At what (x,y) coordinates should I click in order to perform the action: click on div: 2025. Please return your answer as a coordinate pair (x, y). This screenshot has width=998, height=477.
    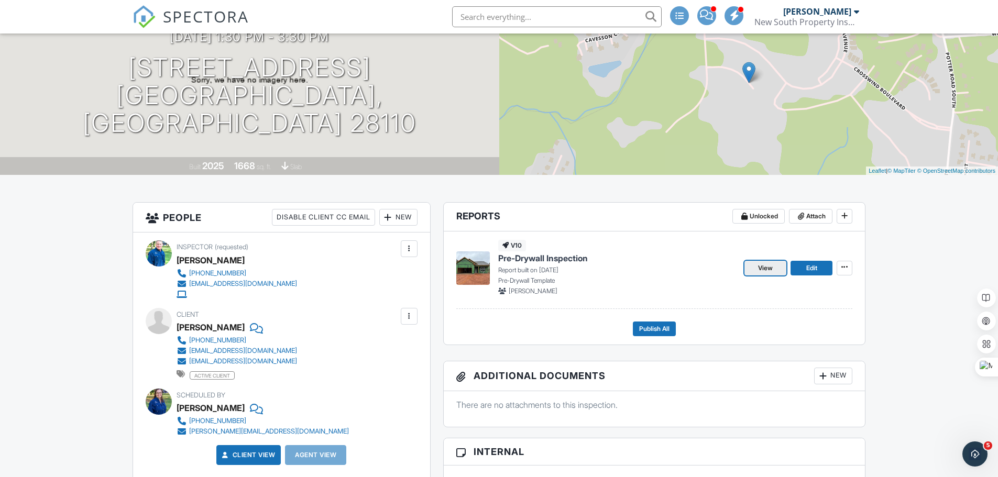
    Looking at the image, I should click on (213, 166).